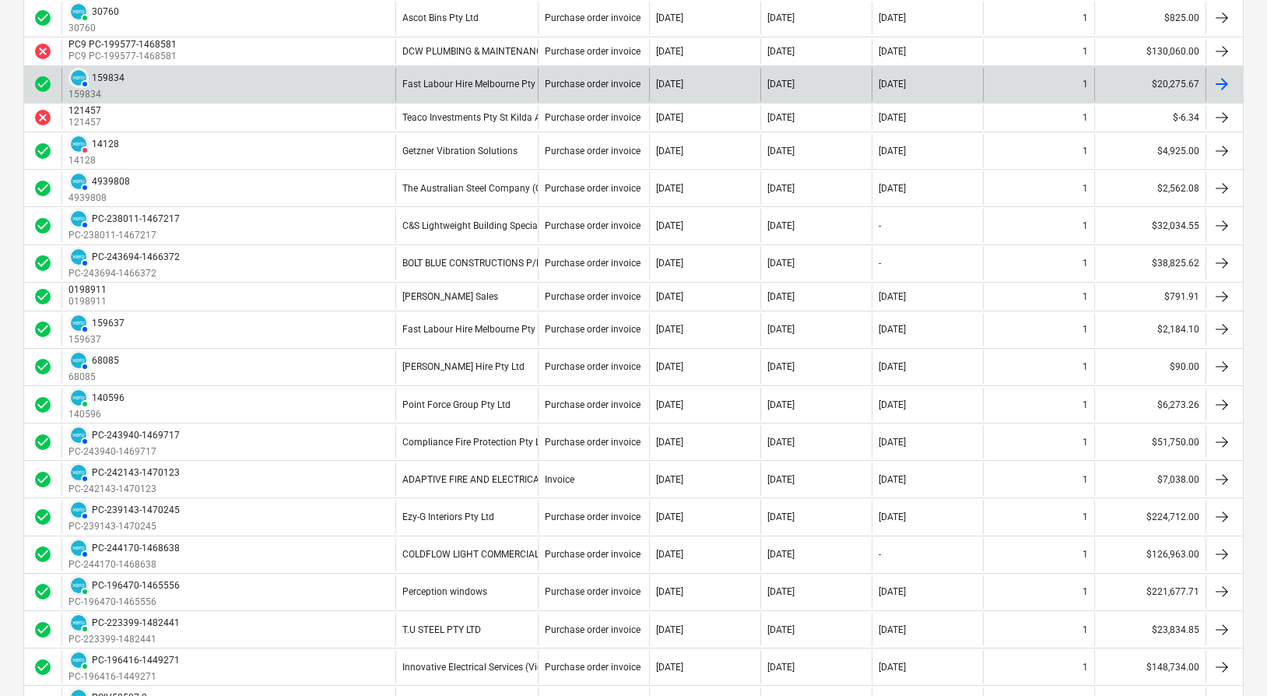  I want to click on div: Chat Widget, so click(1228, 659).